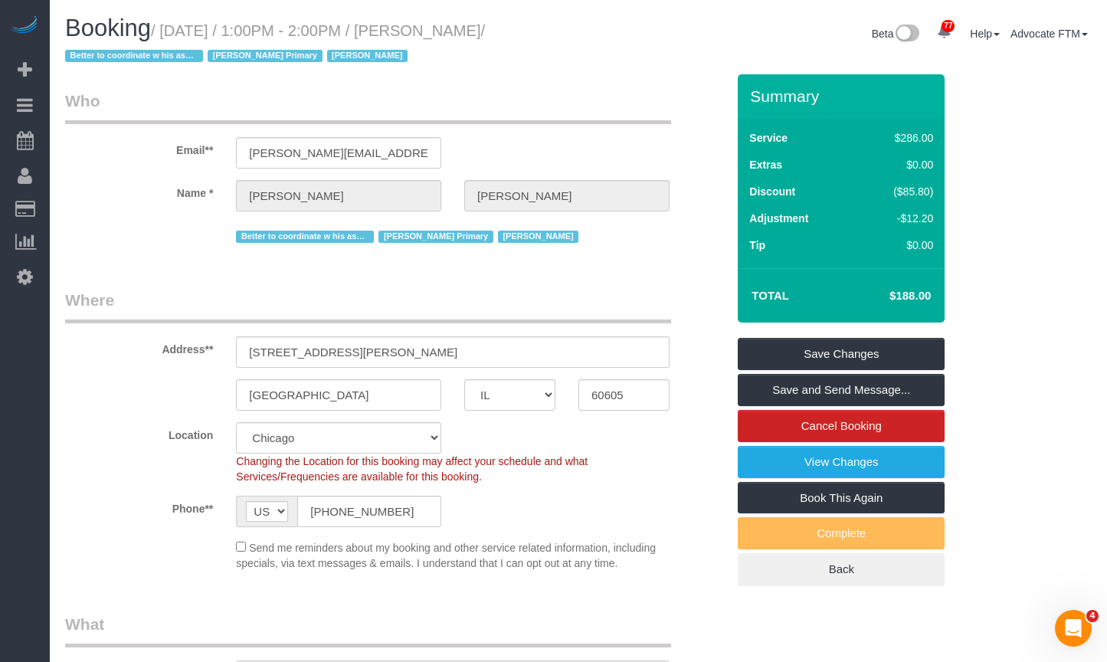 Image resolution: width=1107 pixels, height=662 pixels. What do you see at coordinates (25, 26) in the screenshot?
I see `a: Automaid Logo` at bounding box center [25, 26].